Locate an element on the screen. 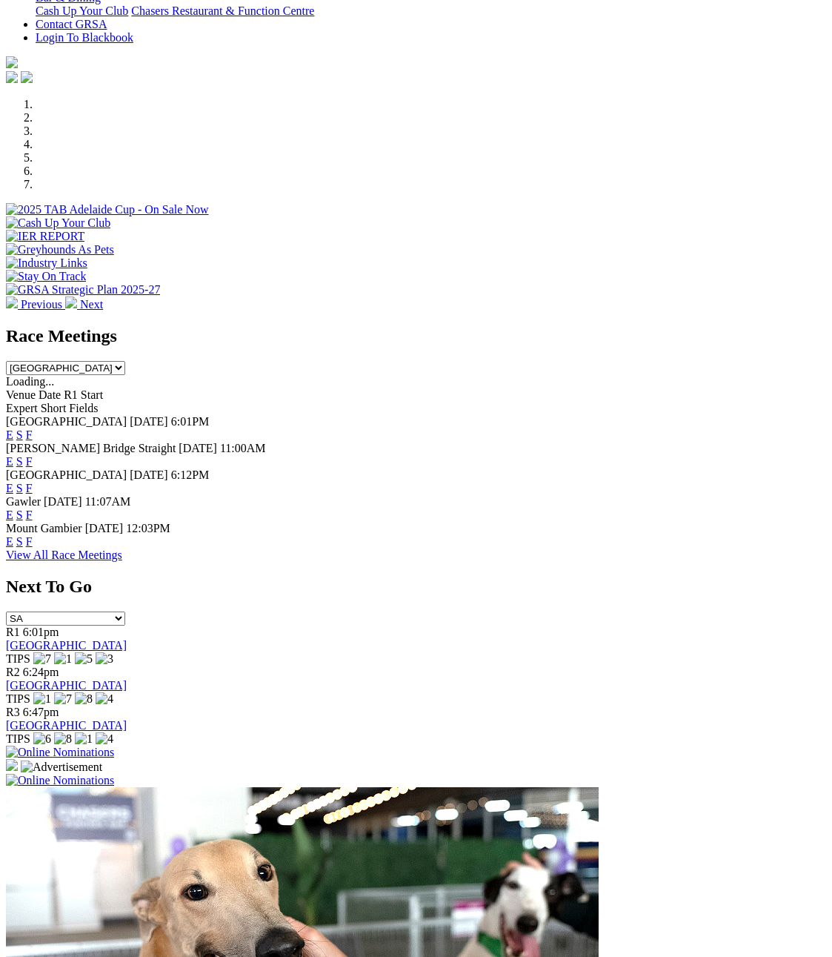 The image size is (832, 957). span: 6:12PM is located at coordinates (190, 474).